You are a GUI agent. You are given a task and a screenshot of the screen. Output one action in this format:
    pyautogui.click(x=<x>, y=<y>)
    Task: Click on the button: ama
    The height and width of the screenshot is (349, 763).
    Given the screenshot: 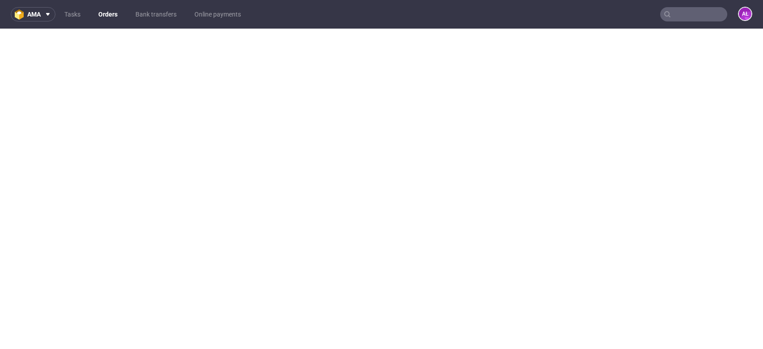 What is the action you would take?
    pyautogui.click(x=33, y=14)
    